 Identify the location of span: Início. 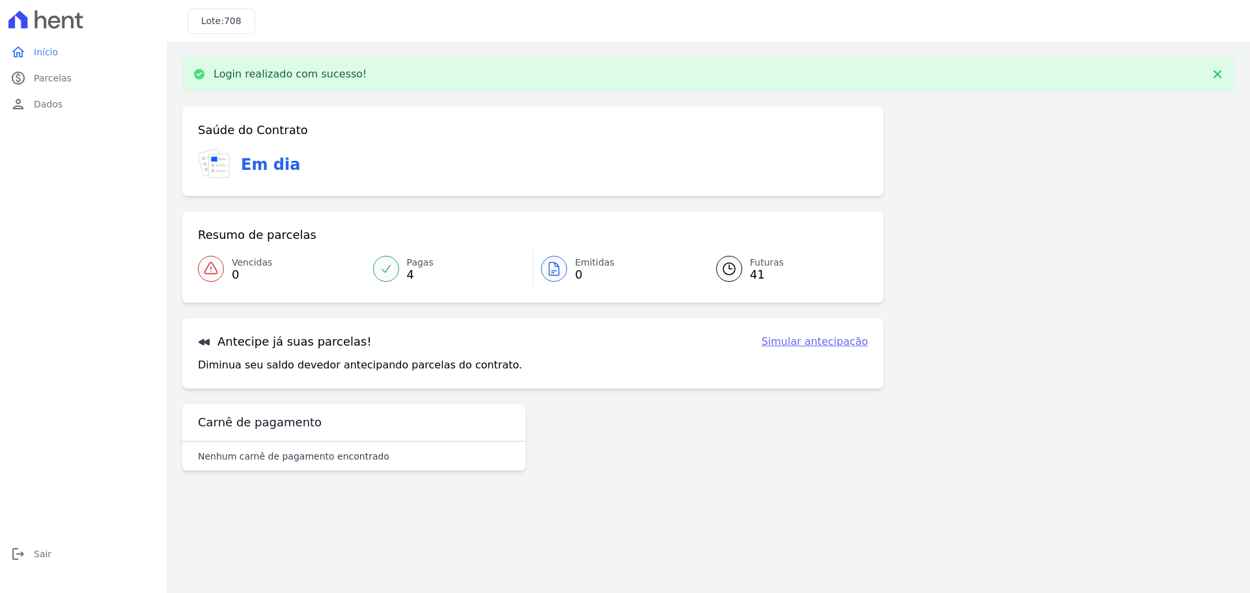
(46, 52).